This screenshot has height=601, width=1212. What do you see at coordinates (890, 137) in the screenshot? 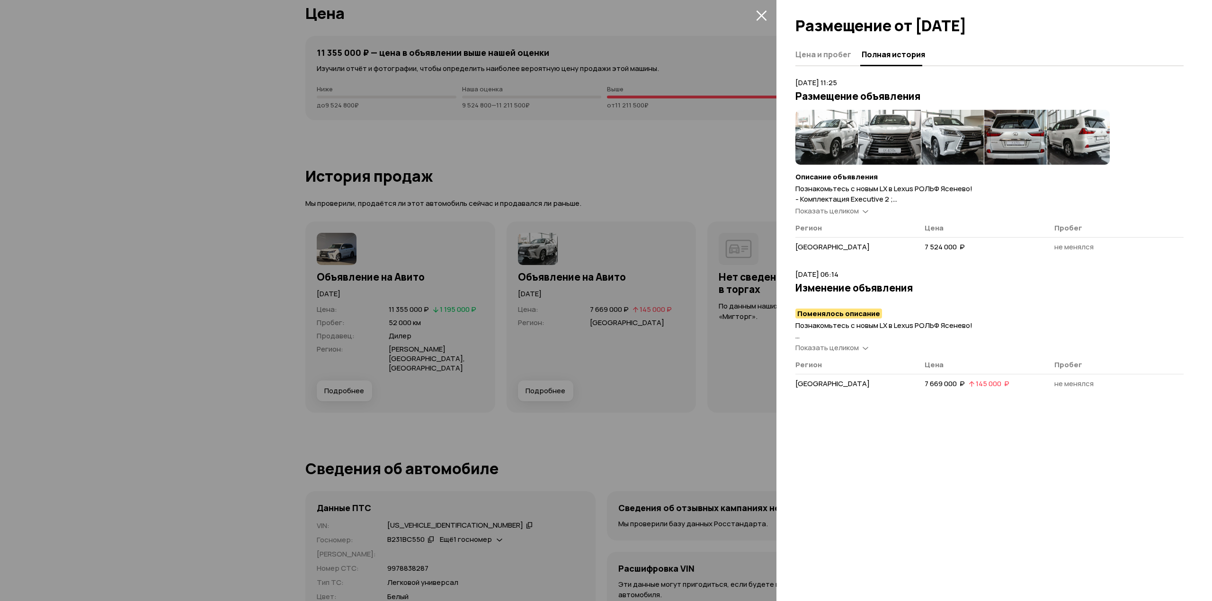
I see `img: 1.R19J17aNHZr99ON0-MB3L0snqYHNTduEnEHR1swV0ICZEY_WnRWNh5wW0dbNQ9nRyBLbtA.iCM2i2ZAyDIs-22Qkn_vj3Lw...` at bounding box center [890, 137].